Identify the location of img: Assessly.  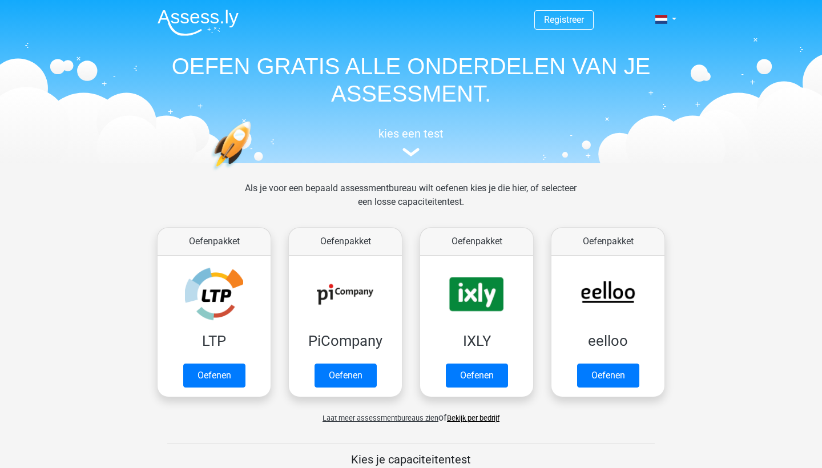
(198, 22).